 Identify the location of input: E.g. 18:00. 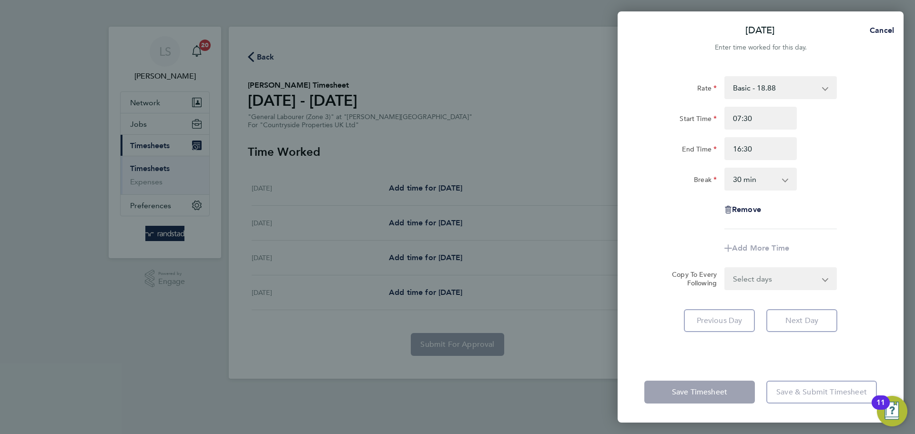
(760, 149).